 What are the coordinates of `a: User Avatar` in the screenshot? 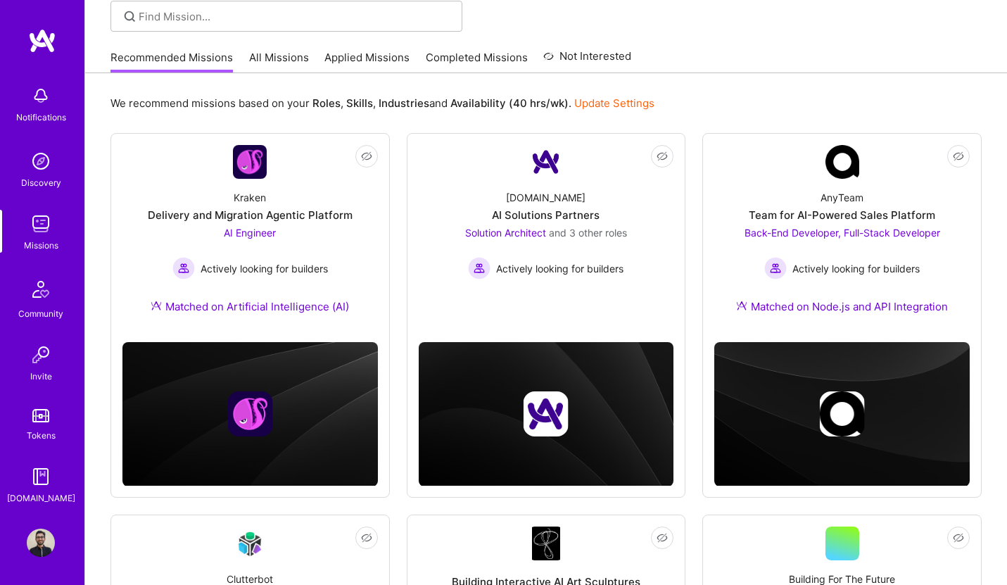 It's located at (41, 543).